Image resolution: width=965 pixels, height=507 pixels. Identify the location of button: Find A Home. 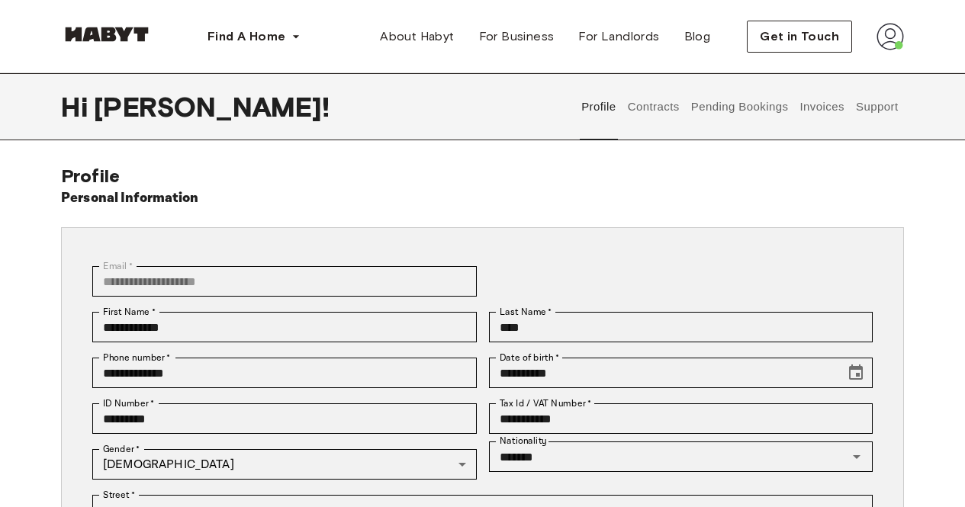
(254, 37).